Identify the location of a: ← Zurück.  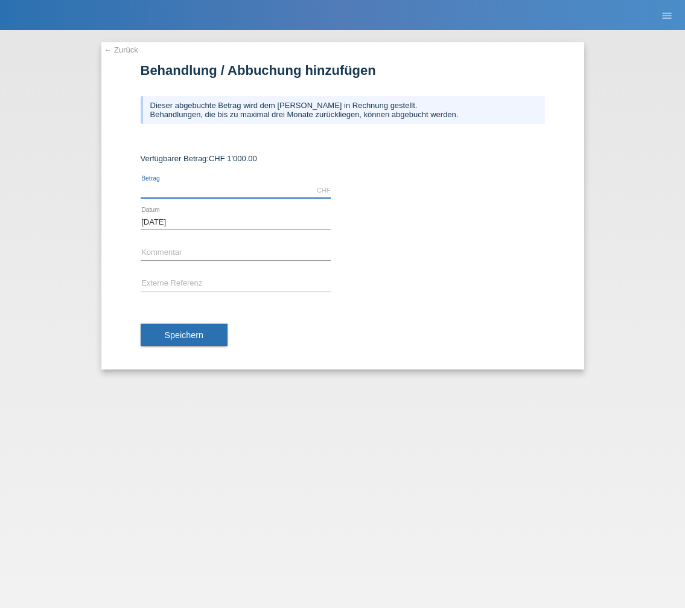
(121, 49).